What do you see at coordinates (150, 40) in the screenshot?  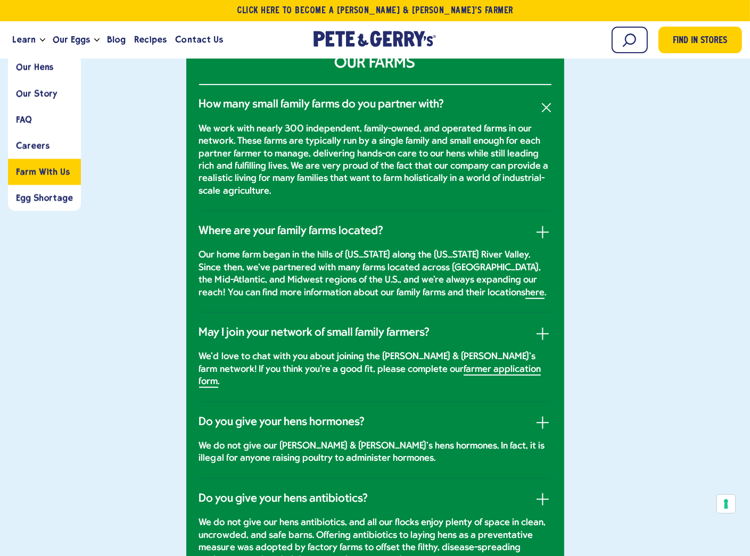 I see `a: Recipes` at bounding box center [150, 40].